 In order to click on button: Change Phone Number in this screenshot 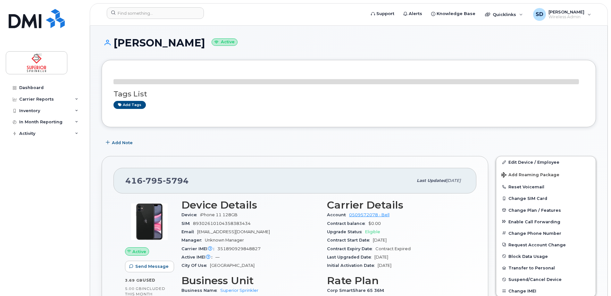, I will do `click(546, 233)`.